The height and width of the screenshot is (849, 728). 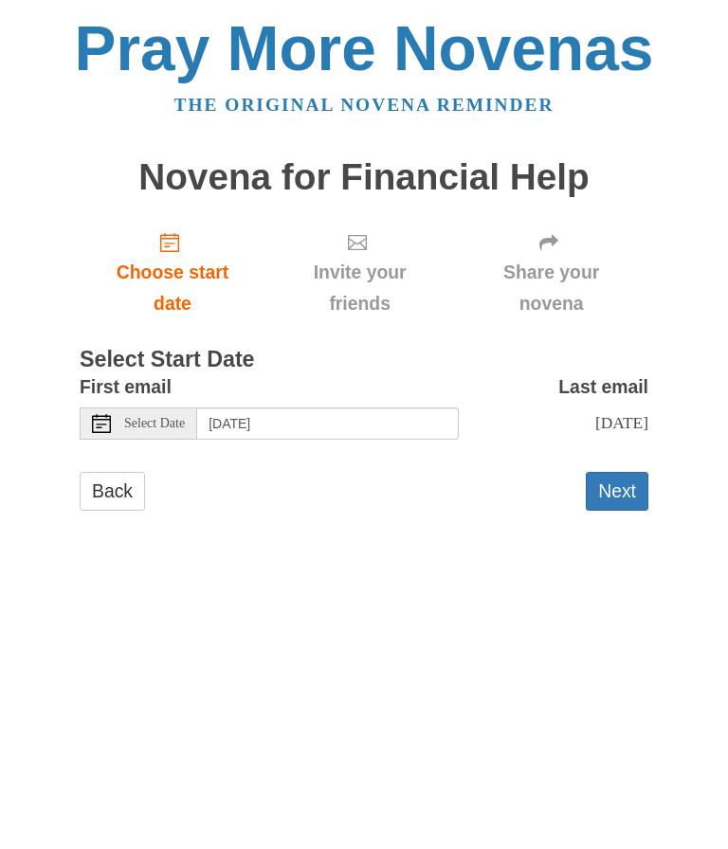 I want to click on span: Invite your friends, so click(x=359, y=288).